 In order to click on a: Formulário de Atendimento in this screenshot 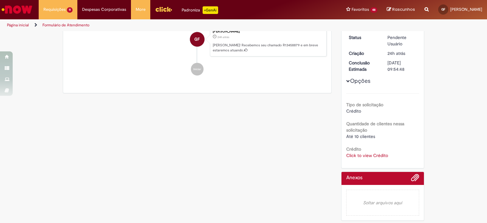, I will do `click(66, 25)`.